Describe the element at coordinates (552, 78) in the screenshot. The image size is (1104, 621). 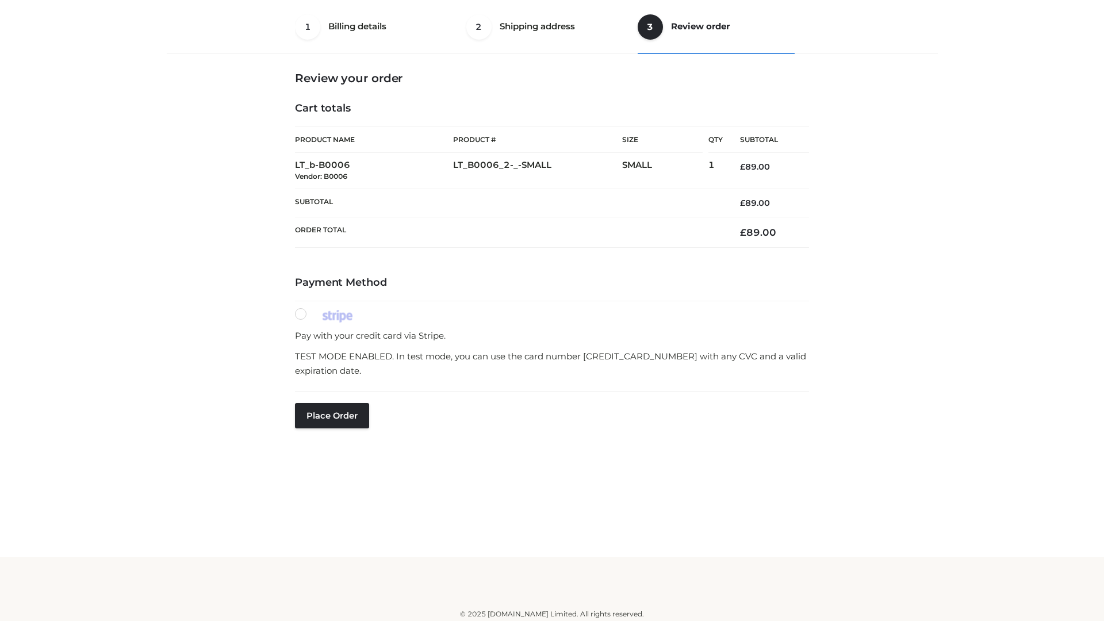
I see `h3: Review your order` at that location.